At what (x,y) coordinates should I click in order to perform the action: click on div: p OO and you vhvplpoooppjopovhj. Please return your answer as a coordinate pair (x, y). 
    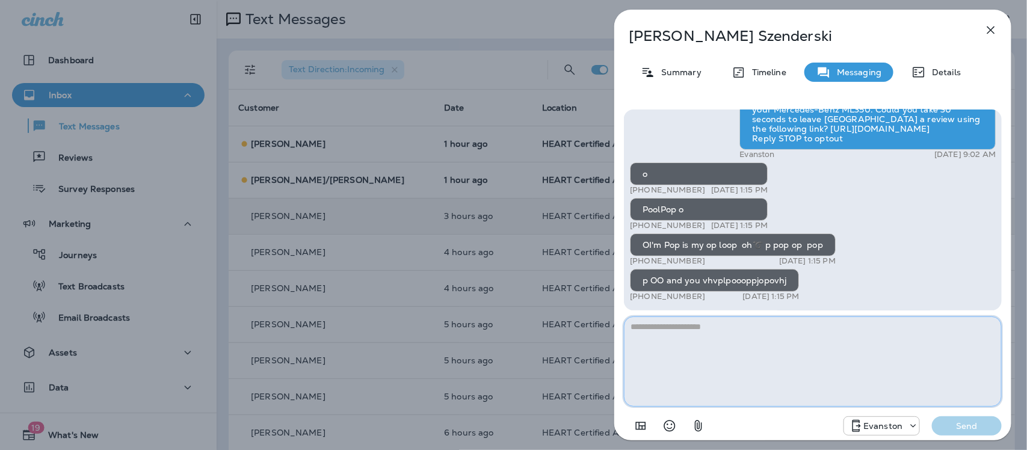
    Looking at the image, I should click on (714, 280).